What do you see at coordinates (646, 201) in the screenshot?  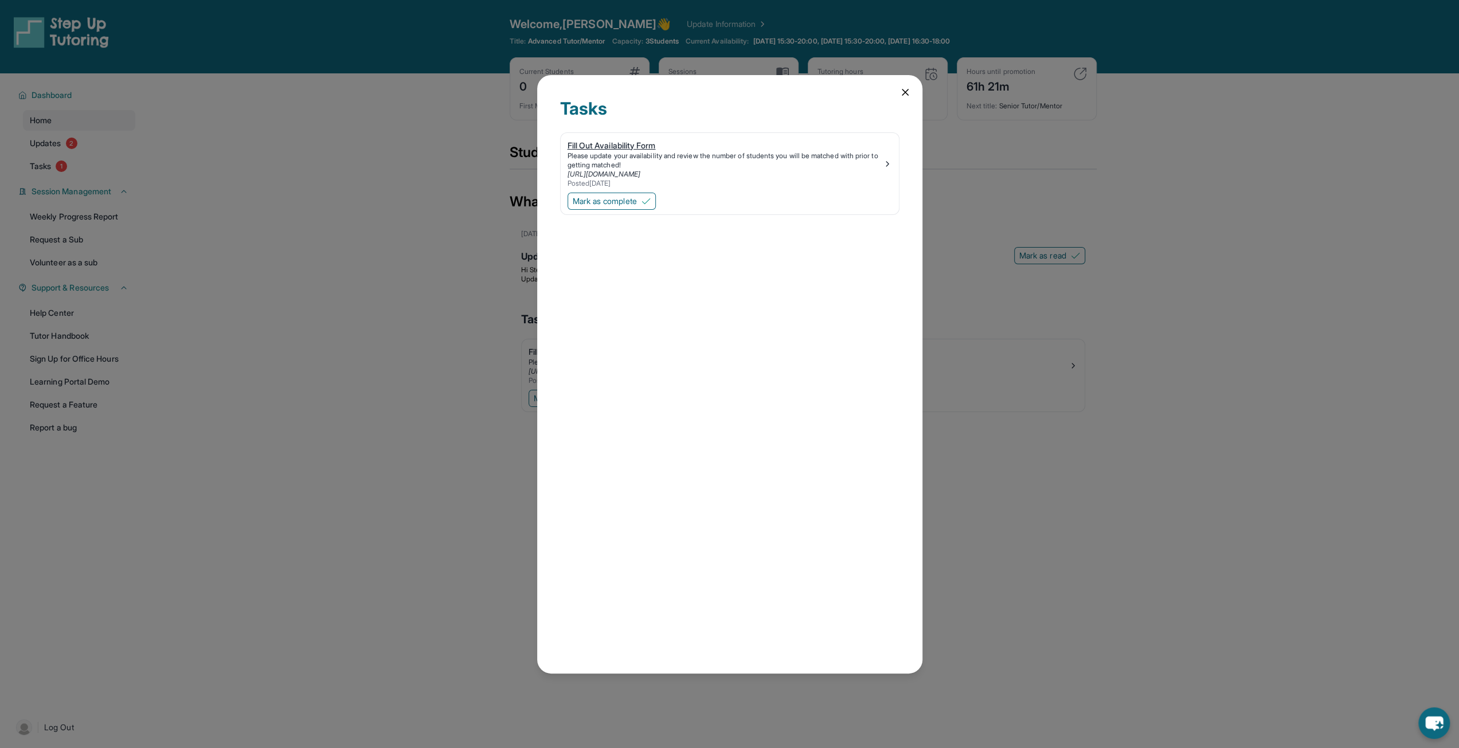 I see `img: Mark as complete` at bounding box center [646, 201].